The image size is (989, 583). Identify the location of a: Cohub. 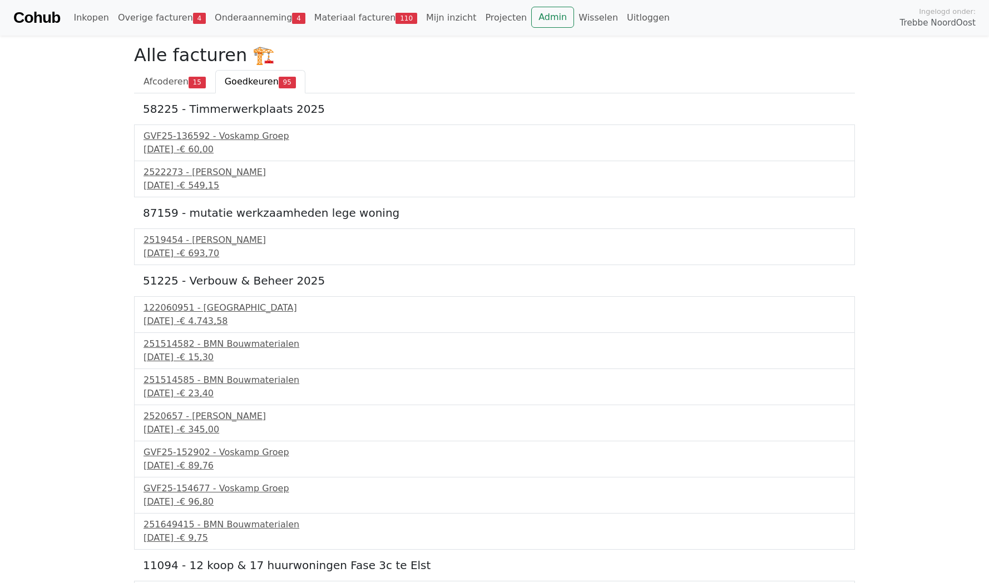
(37, 18).